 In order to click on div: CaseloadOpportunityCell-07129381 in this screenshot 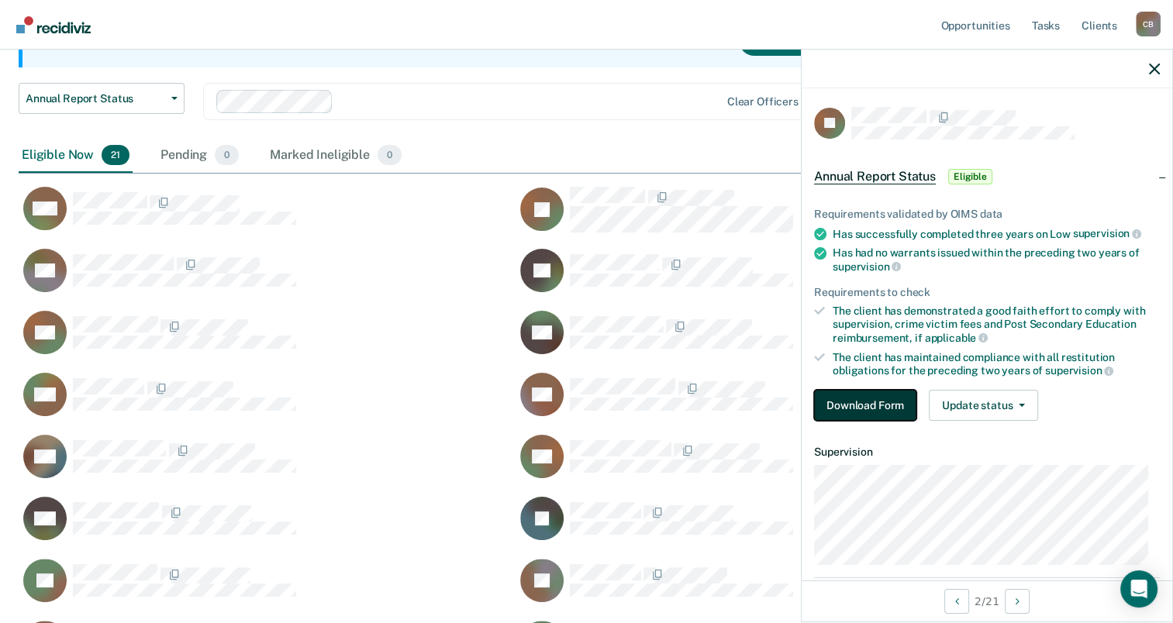, I will do `click(267, 279)`.